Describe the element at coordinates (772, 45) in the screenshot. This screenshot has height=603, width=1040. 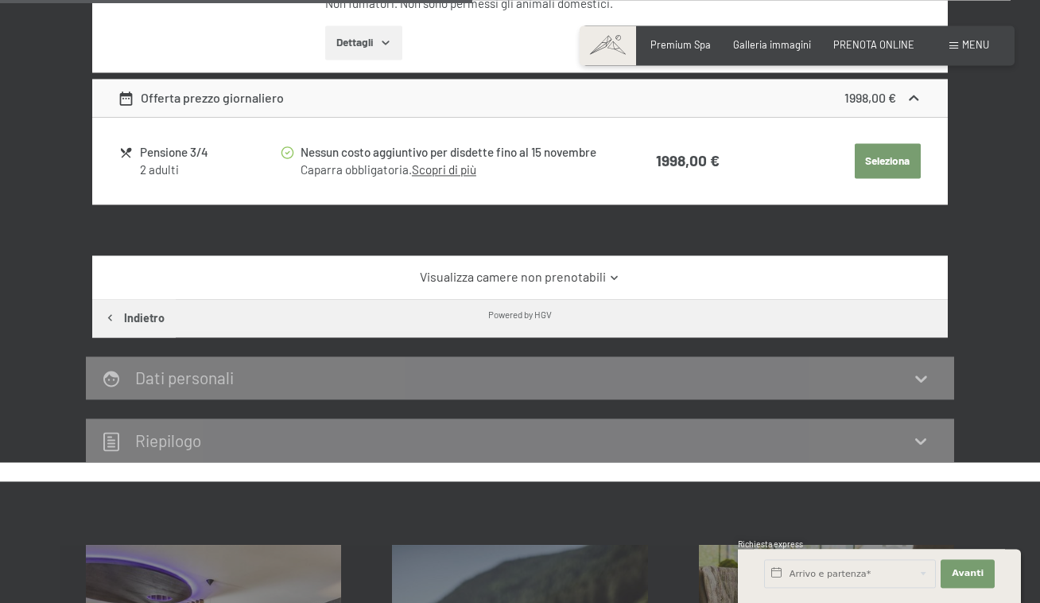
I see `span: Galleria immagini` at that location.